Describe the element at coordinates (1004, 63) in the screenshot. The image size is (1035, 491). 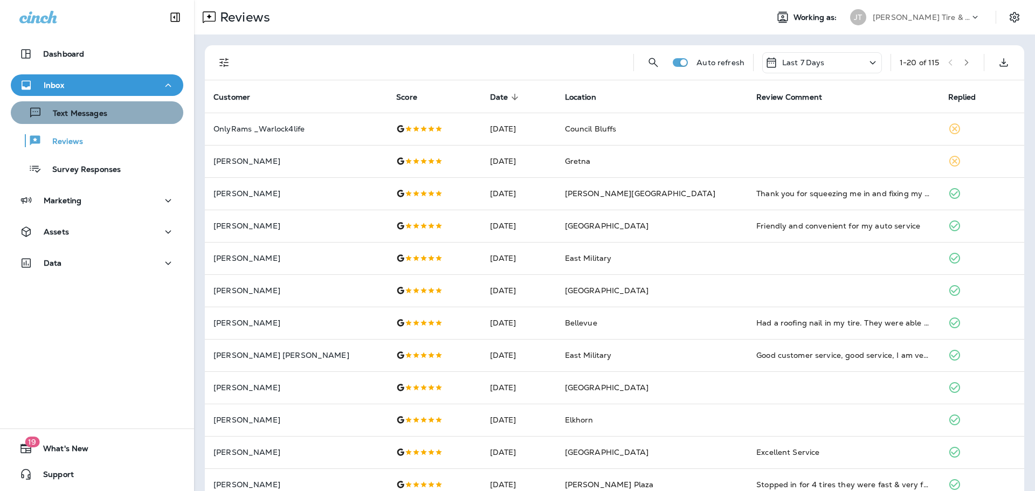
I see `button: Export as CSV` at that location.